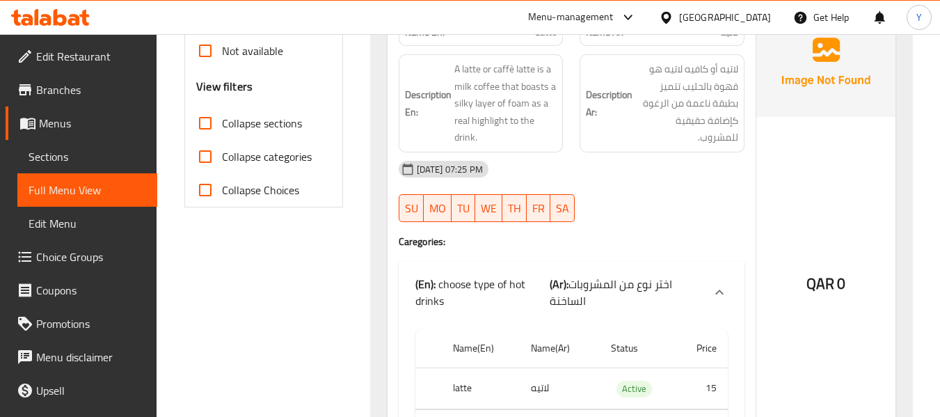 This screenshot has height=417, width=940. Describe the element at coordinates (91, 56) in the screenshot. I see `span: Edit Restaurant` at that location.